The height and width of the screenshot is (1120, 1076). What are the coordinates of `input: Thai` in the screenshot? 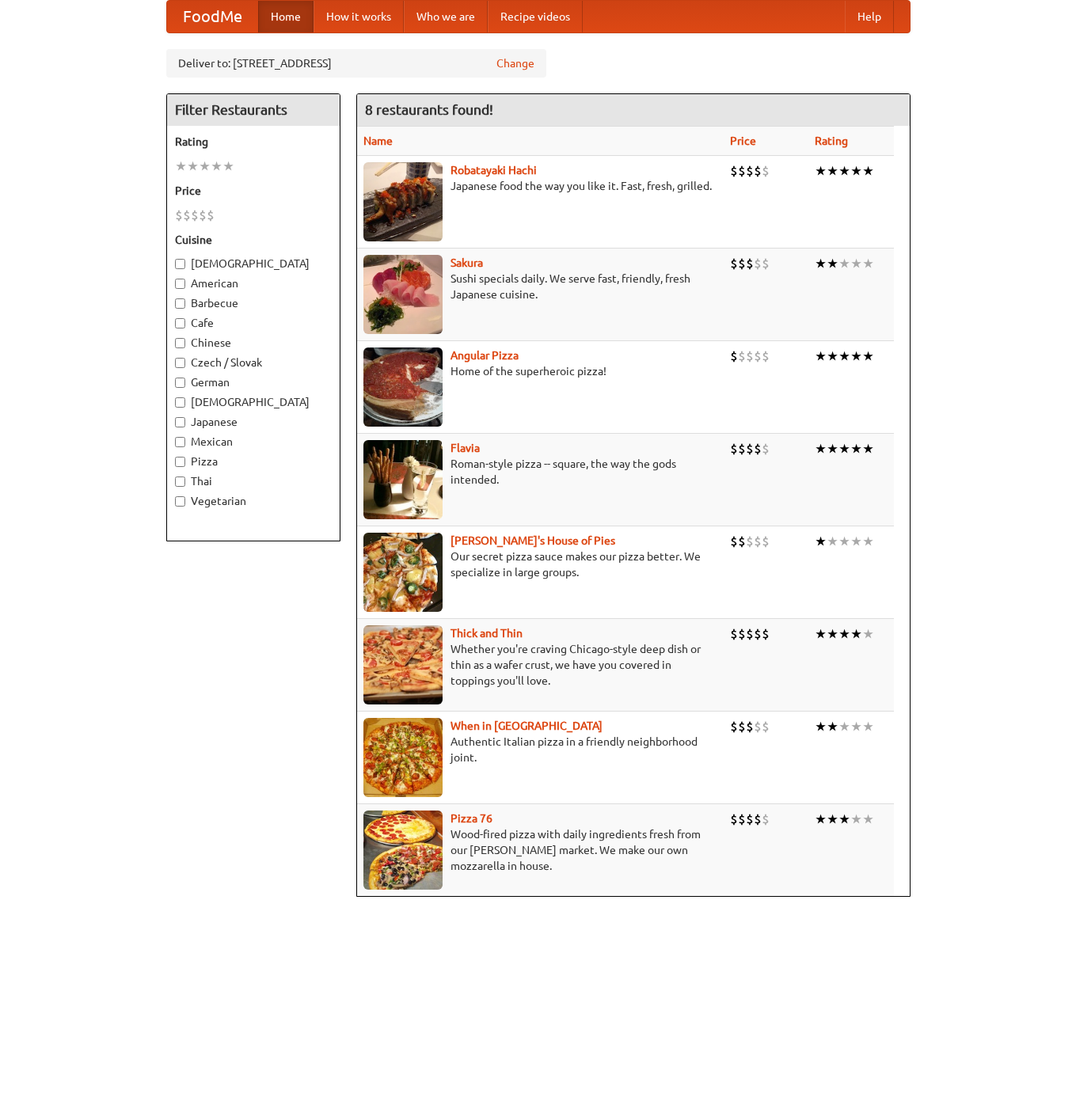 It's located at (180, 481).